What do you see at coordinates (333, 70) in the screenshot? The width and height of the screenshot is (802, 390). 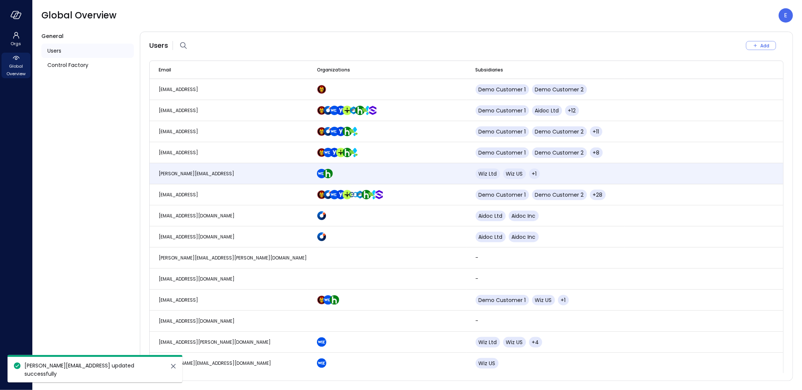 I see `span: Organizations` at bounding box center [333, 70].